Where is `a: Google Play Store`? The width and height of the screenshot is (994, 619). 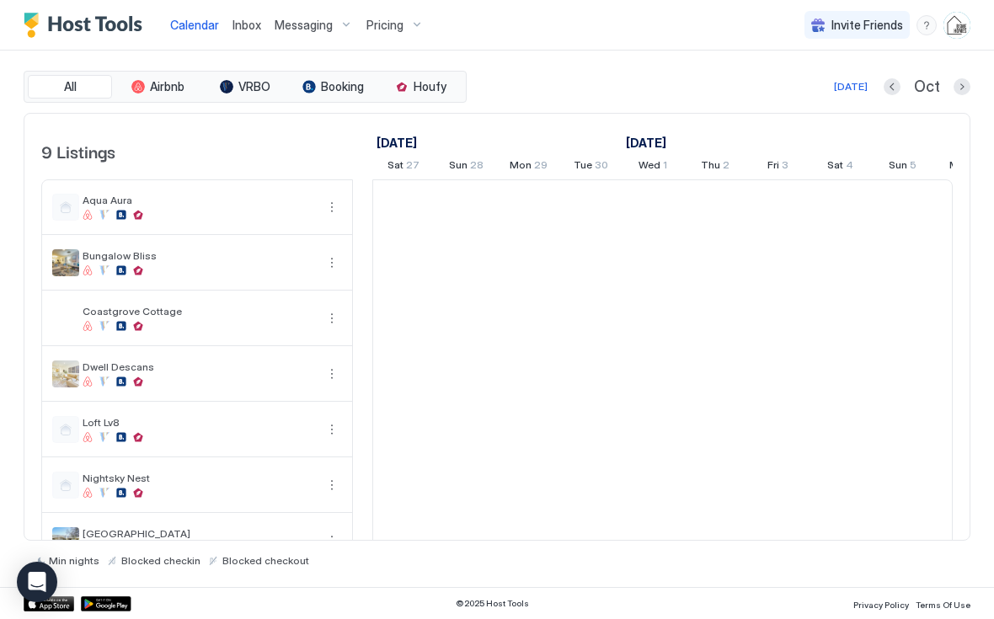
a: Google Play Store is located at coordinates (106, 604).